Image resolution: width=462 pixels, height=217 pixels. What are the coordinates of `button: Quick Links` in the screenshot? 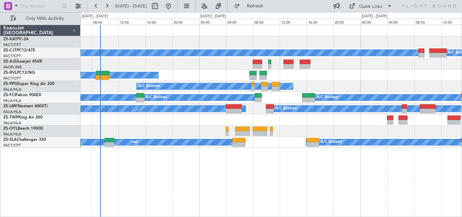 It's located at (371, 6).